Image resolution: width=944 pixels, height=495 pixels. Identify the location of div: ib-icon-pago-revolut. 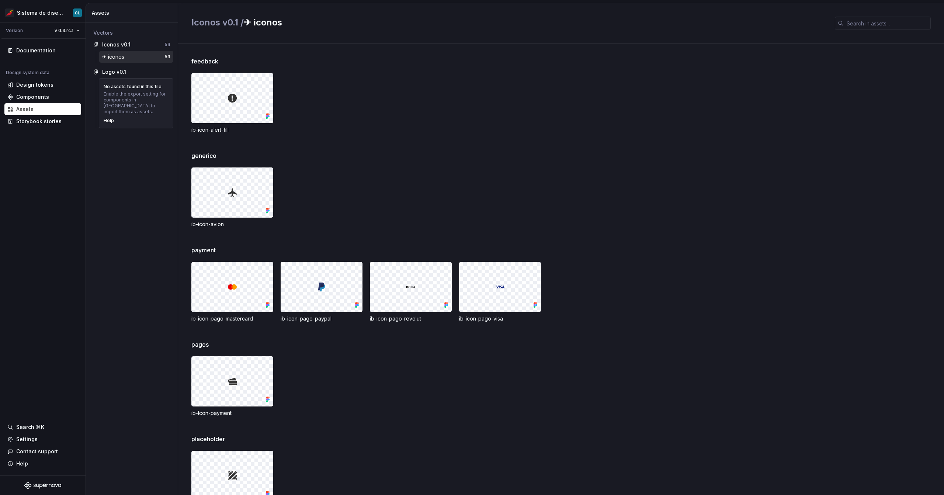
(411, 319).